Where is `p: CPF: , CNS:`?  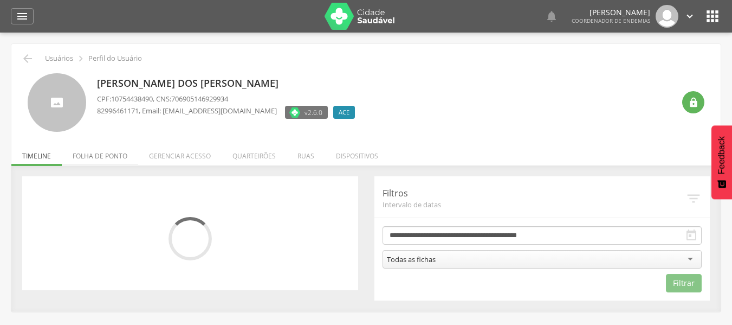 p: CPF: , CNS: is located at coordinates (229, 99).